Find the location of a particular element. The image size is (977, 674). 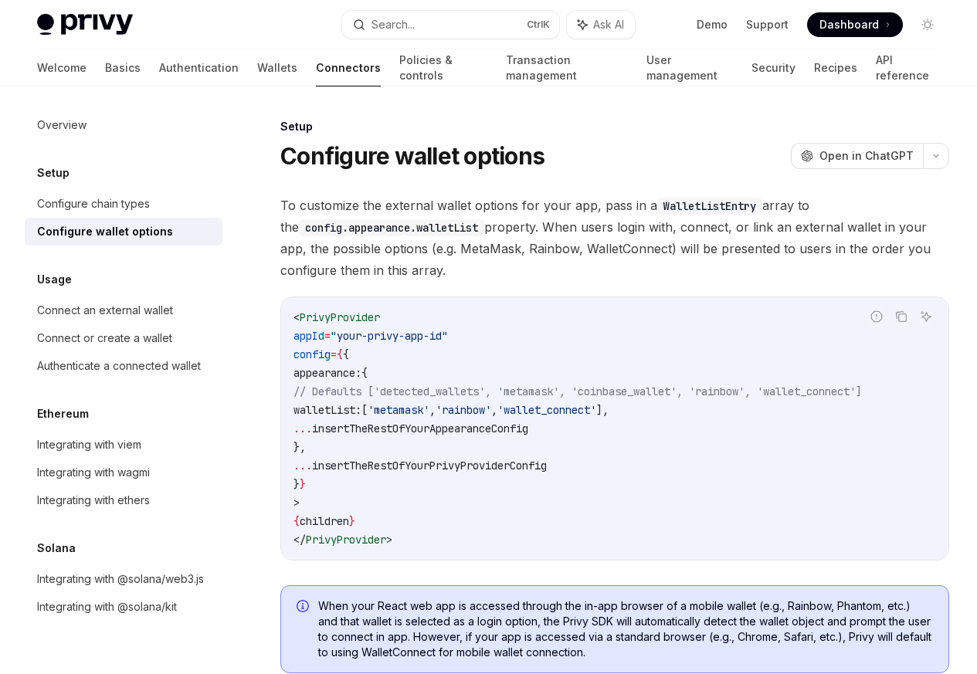

span: Dashboard is located at coordinates (849, 25).